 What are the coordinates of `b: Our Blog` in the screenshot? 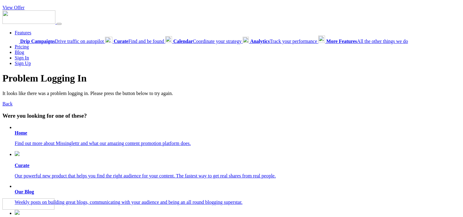 It's located at (24, 191).